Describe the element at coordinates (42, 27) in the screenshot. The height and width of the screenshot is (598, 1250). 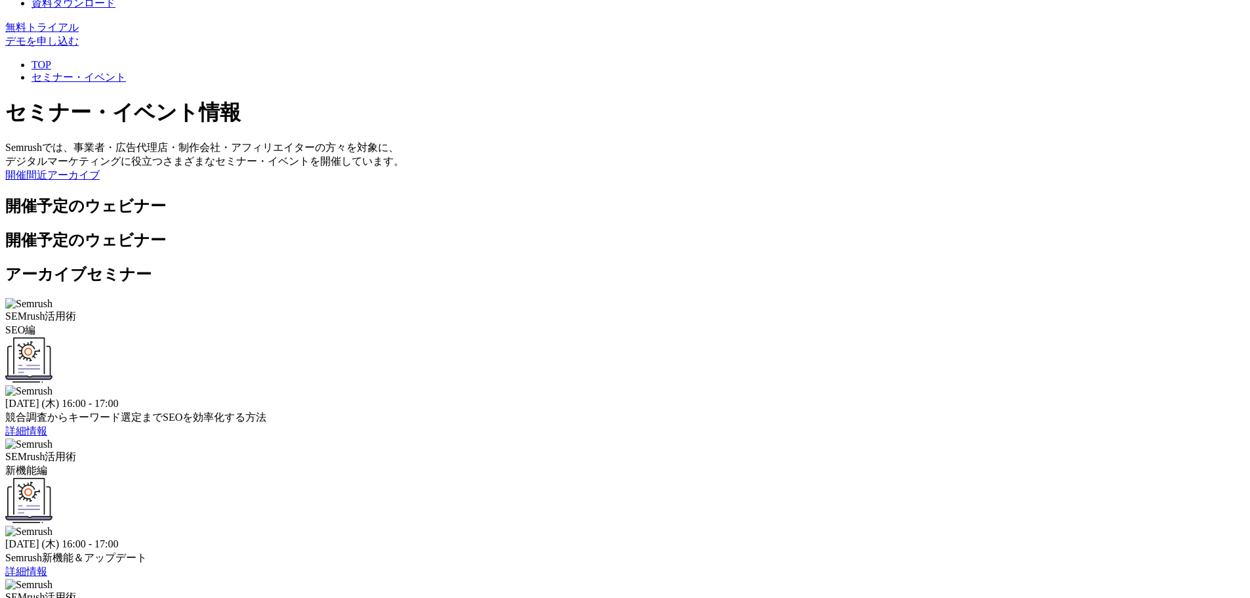
I see `a: 無料トライアル` at that location.